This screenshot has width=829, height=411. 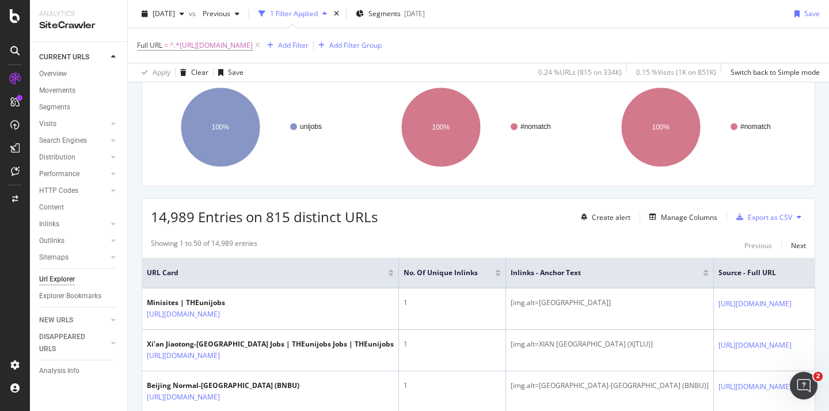 I want to click on span: 2025 Sep. 12th, so click(x=163, y=13).